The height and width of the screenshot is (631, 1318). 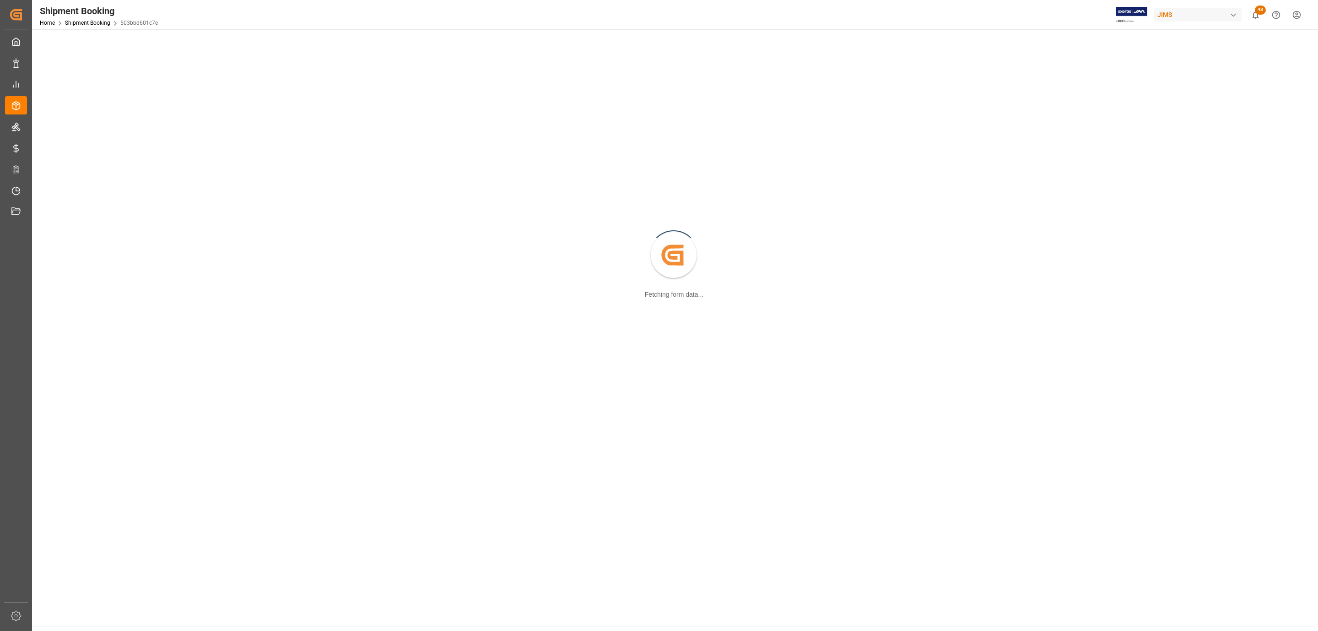 I want to click on div: Fetching form data..., so click(x=674, y=294).